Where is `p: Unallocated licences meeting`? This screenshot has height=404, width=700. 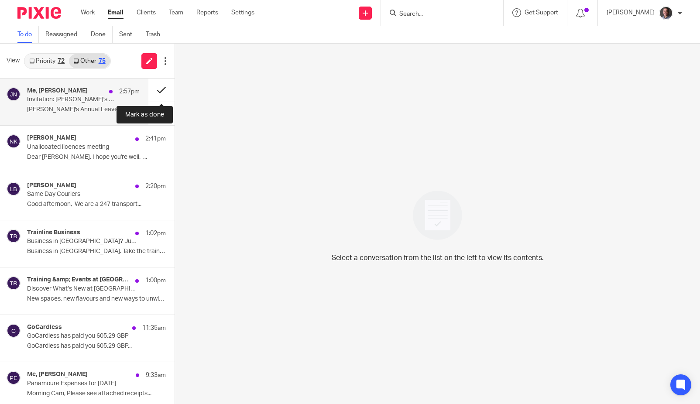
p: Unallocated licences meeting is located at coordinates (82, 147).